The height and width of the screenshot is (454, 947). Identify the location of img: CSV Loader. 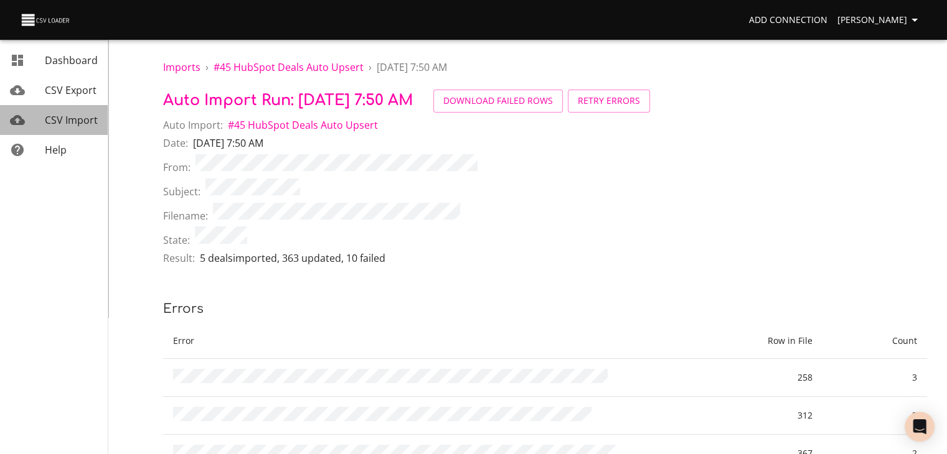
(46, 20).